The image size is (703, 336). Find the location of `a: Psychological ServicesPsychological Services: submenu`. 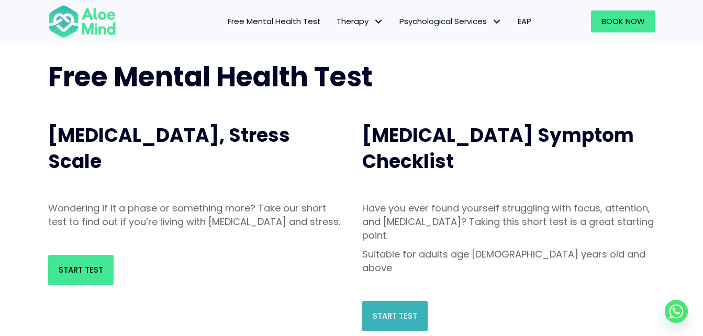

a: Psychological ServicesPsychological Services: submenu is located at coordinates (451, 21).